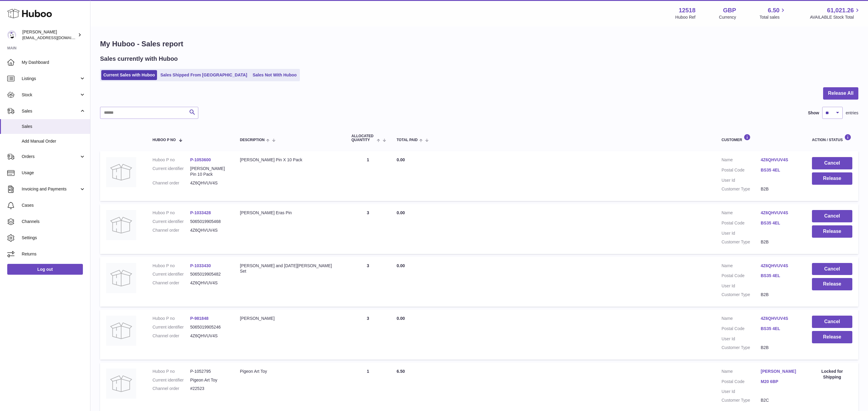 This screenshot has width=868, height=411. Describe the element at coordinates (54, 238) in the screenshot. I see `span: Settings` at that location.